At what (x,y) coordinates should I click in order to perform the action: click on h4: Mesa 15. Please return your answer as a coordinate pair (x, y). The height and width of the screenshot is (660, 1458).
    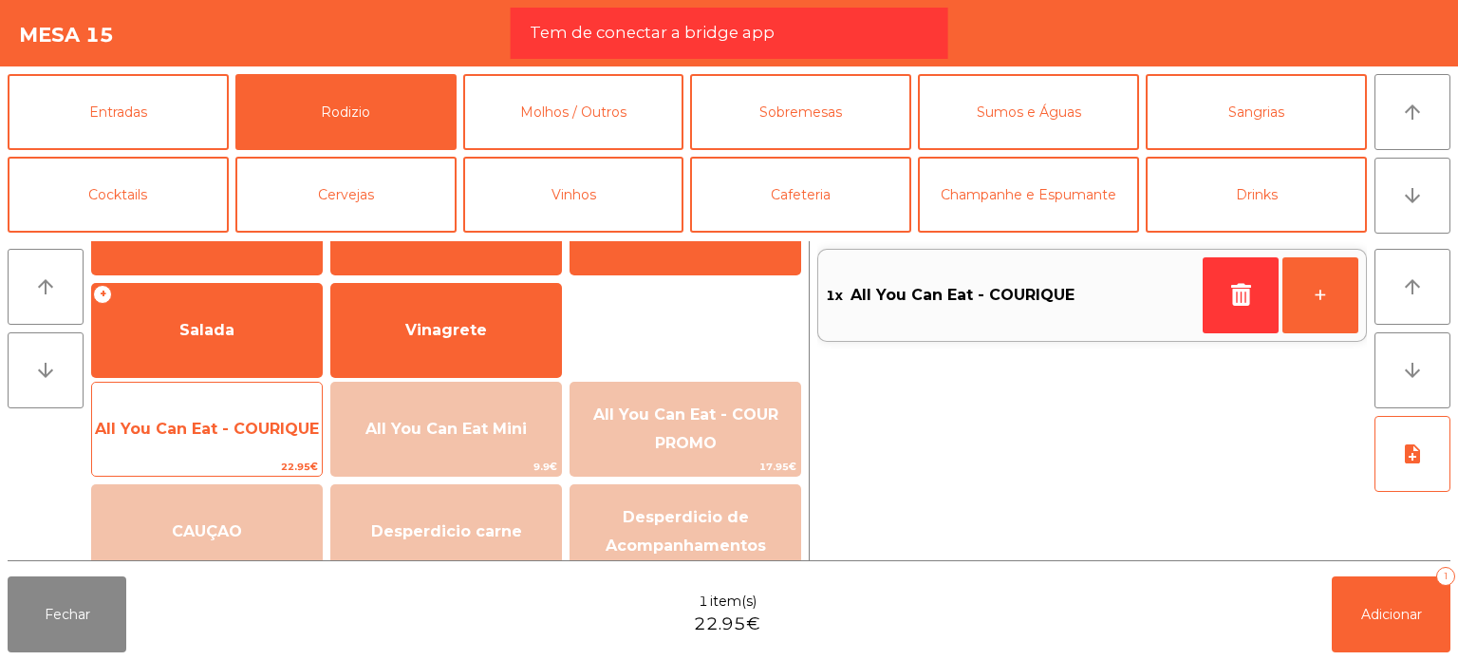
    Looking at the image, I should click on (66, 35).